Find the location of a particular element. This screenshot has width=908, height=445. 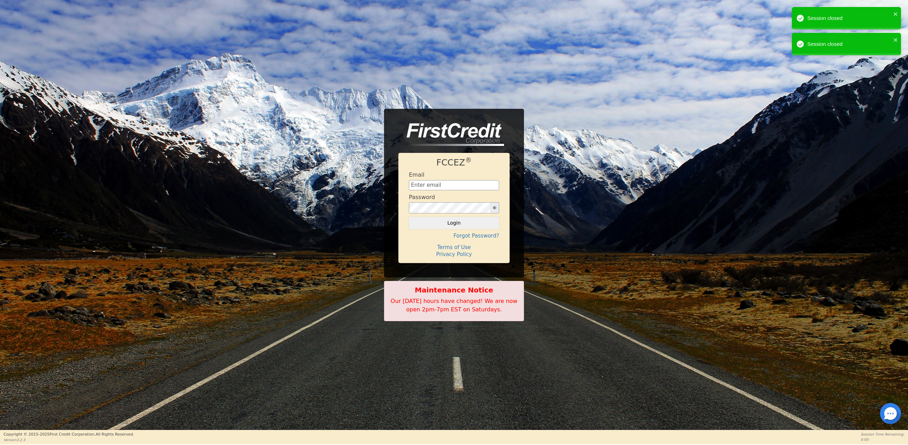

b: Maintenance Notice is located at coordinates (454, 290).